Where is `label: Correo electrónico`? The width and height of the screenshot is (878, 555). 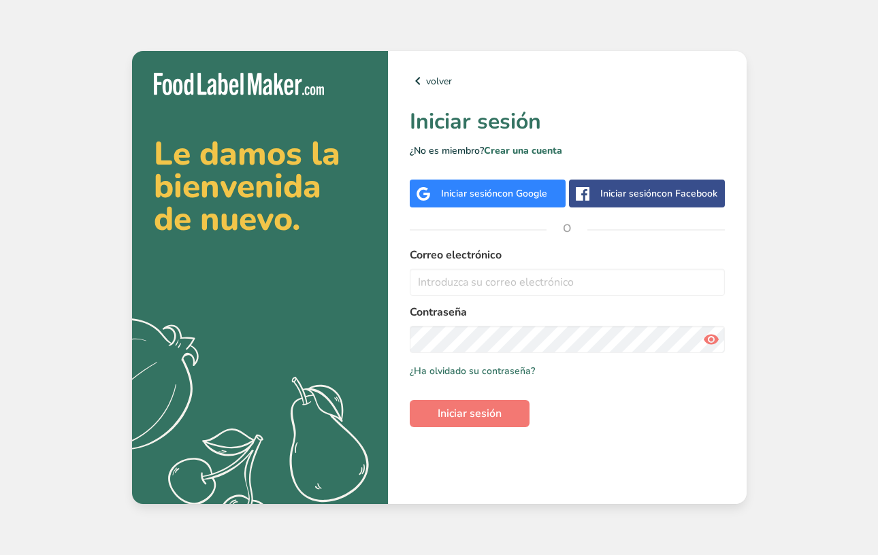
label: Correo electrónico is located at coordinates (567, 255).